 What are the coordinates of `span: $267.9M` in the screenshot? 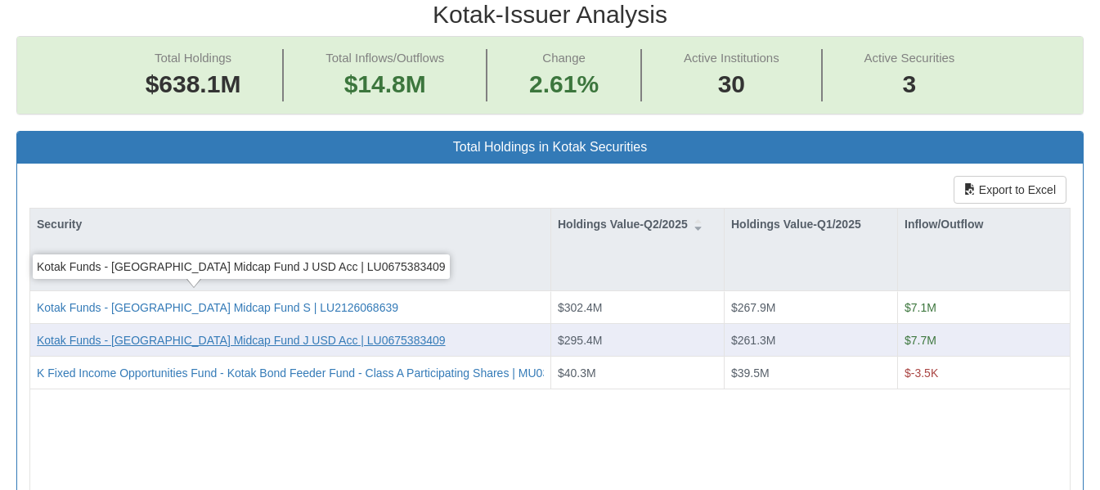 It's located at (753, 307).